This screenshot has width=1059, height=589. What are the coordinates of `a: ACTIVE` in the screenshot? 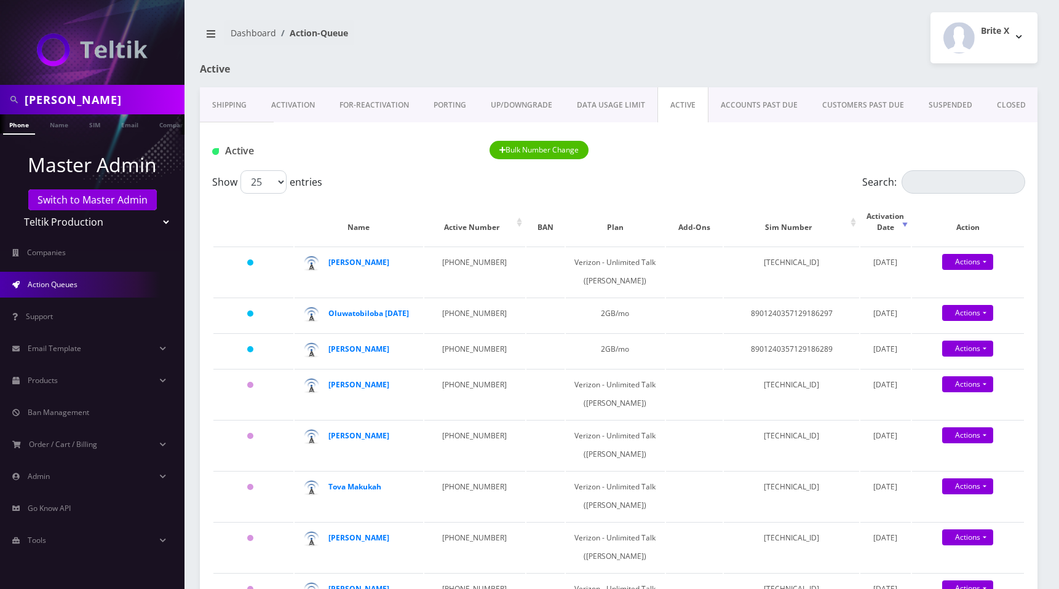 It's located at (682, 105).